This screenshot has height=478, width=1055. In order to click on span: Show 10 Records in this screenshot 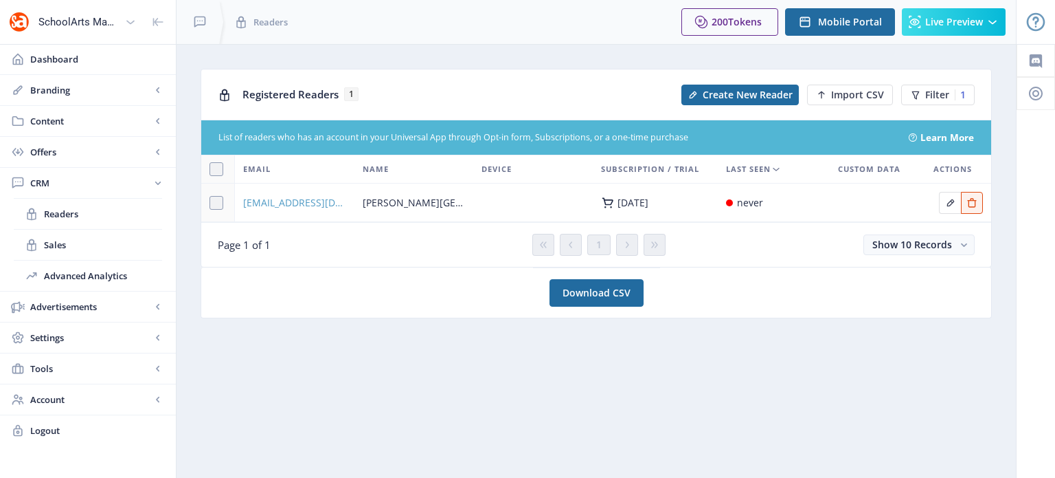, I will do `click(913, 244)`.